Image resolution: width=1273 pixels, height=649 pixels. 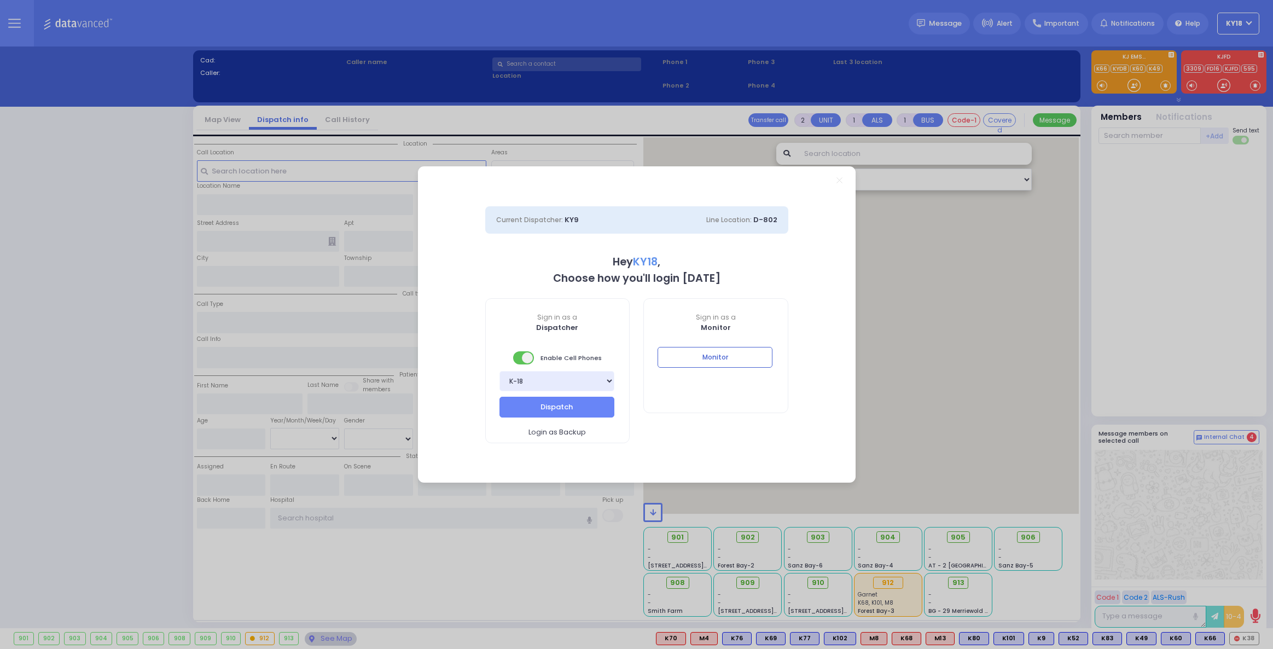 What do you see at coordinates (765, 219) in the screenshot?
I see `span: D-802` at bounding box center [765, 219].